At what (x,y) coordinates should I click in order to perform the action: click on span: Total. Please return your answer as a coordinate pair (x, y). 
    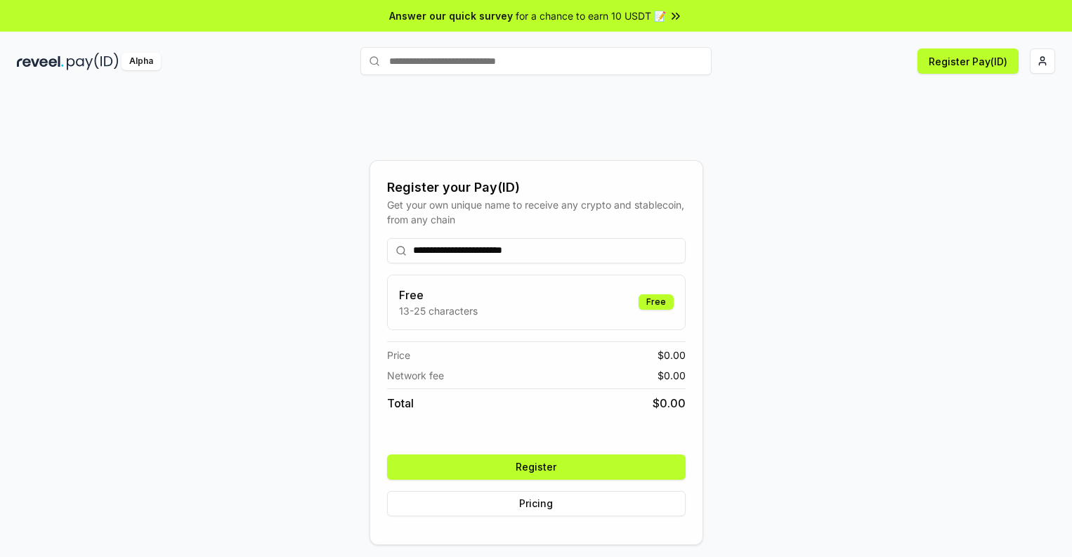
    Looking at the image, I should click on (400, 403).